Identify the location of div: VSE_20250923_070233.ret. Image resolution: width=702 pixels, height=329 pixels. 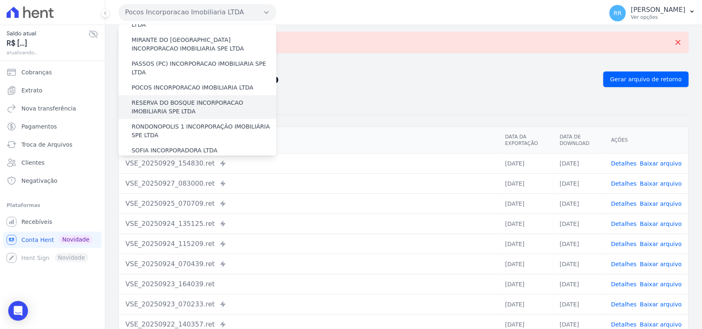
(308, 305).